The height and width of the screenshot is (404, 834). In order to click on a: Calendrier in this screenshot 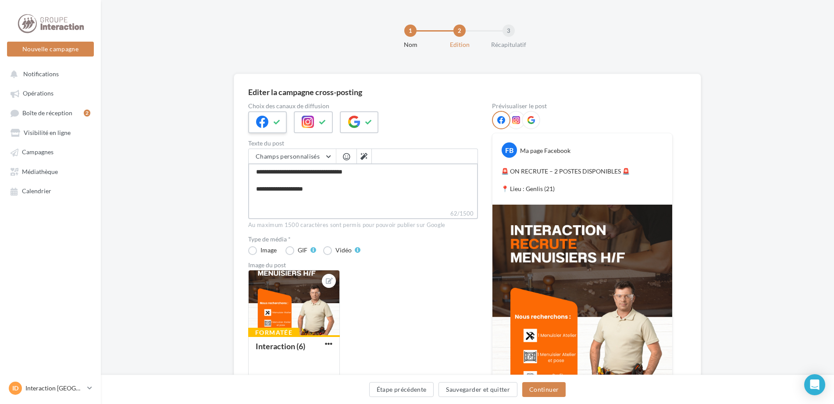, I will do `click(50, 191)`.